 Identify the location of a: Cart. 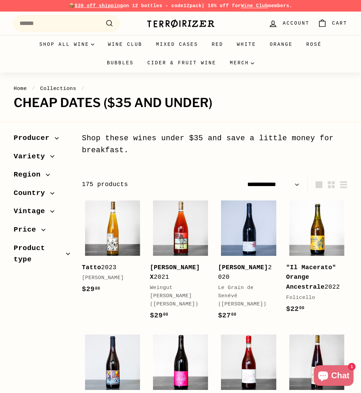
(333, 23).